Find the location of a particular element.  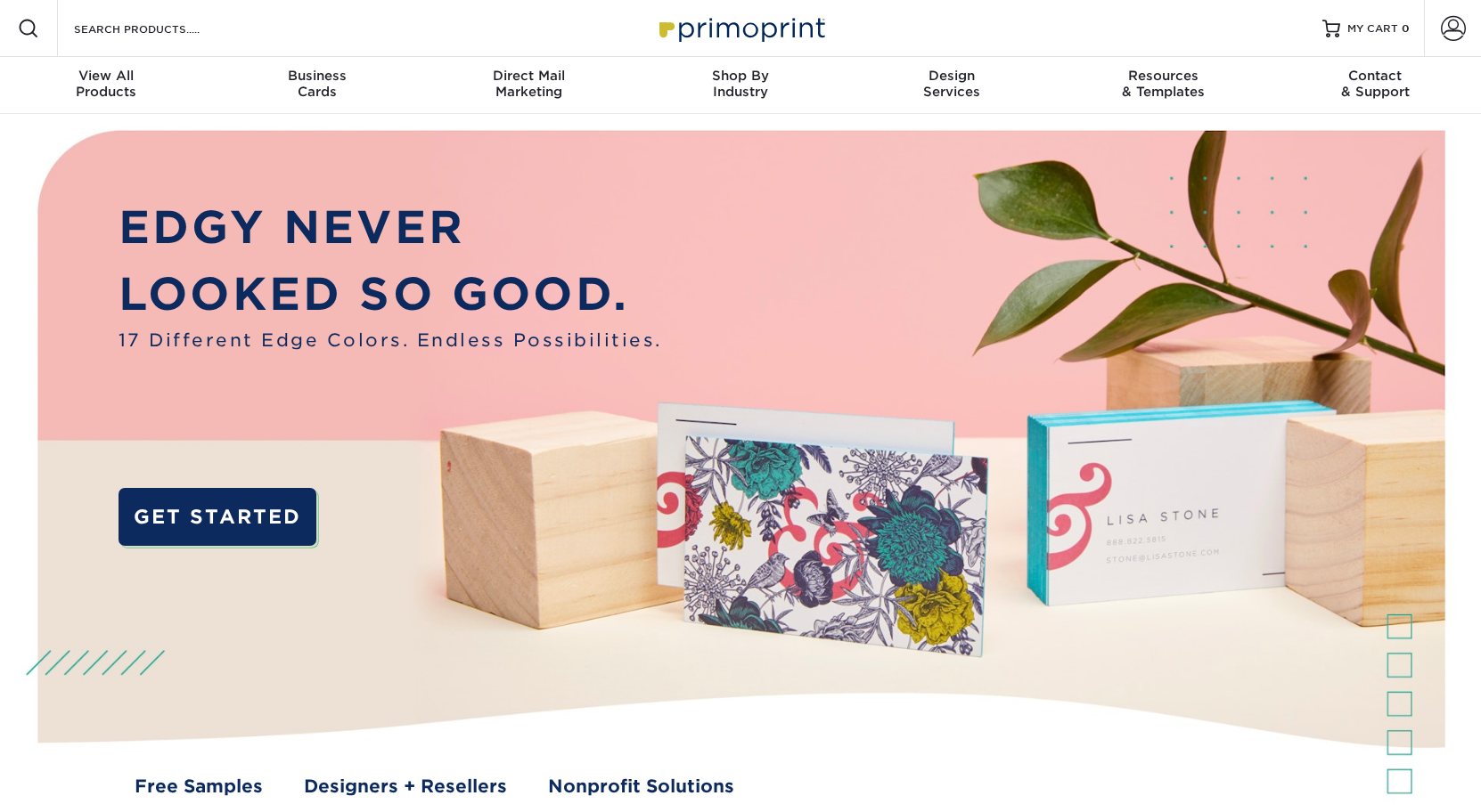

p: LOOKED SO GOOD. is located at coordinates (390, 294).